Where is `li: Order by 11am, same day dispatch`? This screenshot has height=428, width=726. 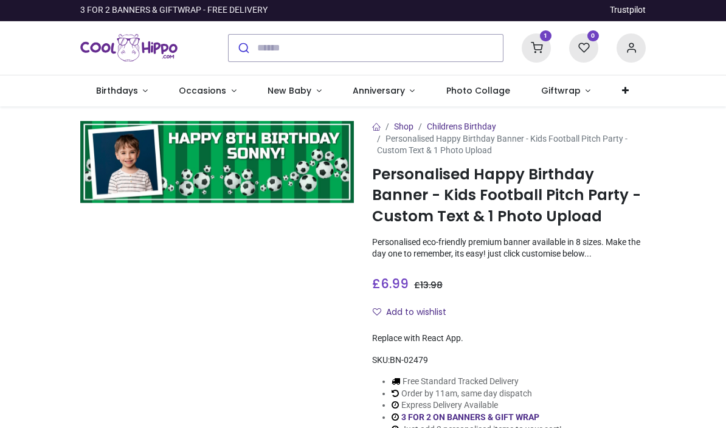
li: Order by 11am, same day dispatch is located at coordinates (477, 394).